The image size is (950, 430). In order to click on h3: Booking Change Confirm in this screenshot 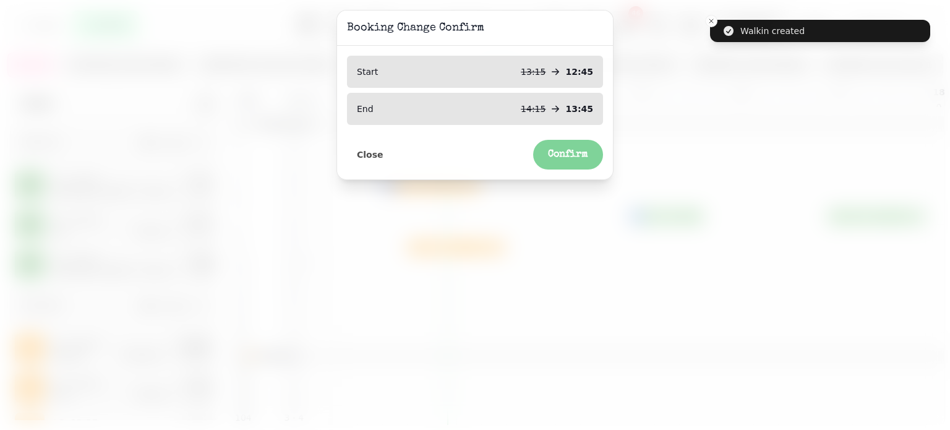, I will do `click(475, 28)`.